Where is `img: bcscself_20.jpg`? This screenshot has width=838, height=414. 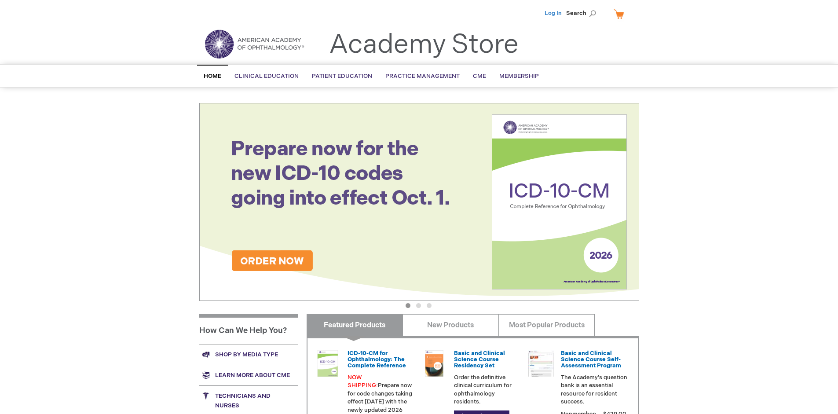 img: bcscself_20.jpg is located at coordinates (541, 363).